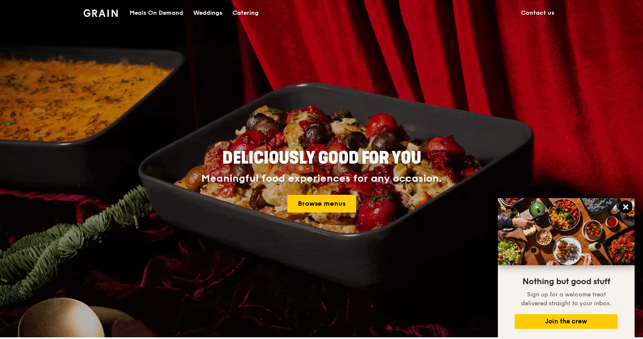  Describe the element at coordinates (246, 13) in the screenshot. I see `a: Catering` at that location.